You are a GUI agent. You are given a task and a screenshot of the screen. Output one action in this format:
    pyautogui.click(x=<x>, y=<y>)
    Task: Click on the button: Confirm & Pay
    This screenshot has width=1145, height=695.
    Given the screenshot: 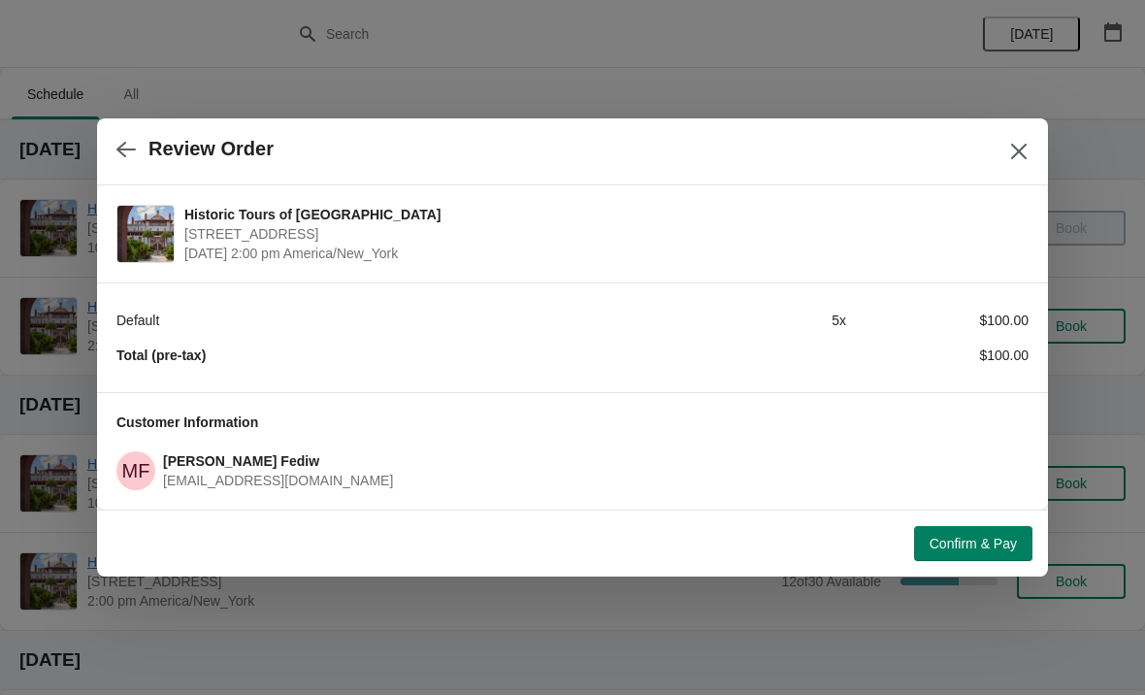 What is the action you would take?
    pyautogui.click(x=973, y=543)
    